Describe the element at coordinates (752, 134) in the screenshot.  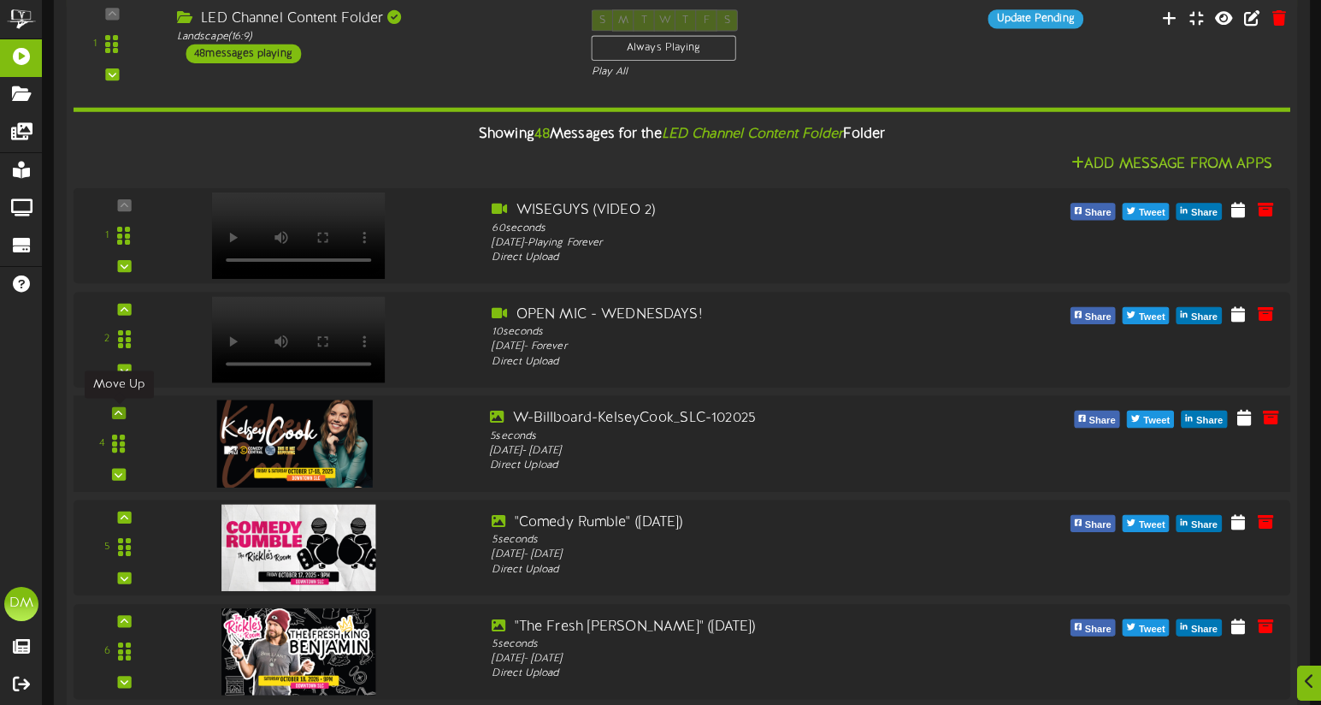
I see `i: LED Channel Content Folder` at that location.